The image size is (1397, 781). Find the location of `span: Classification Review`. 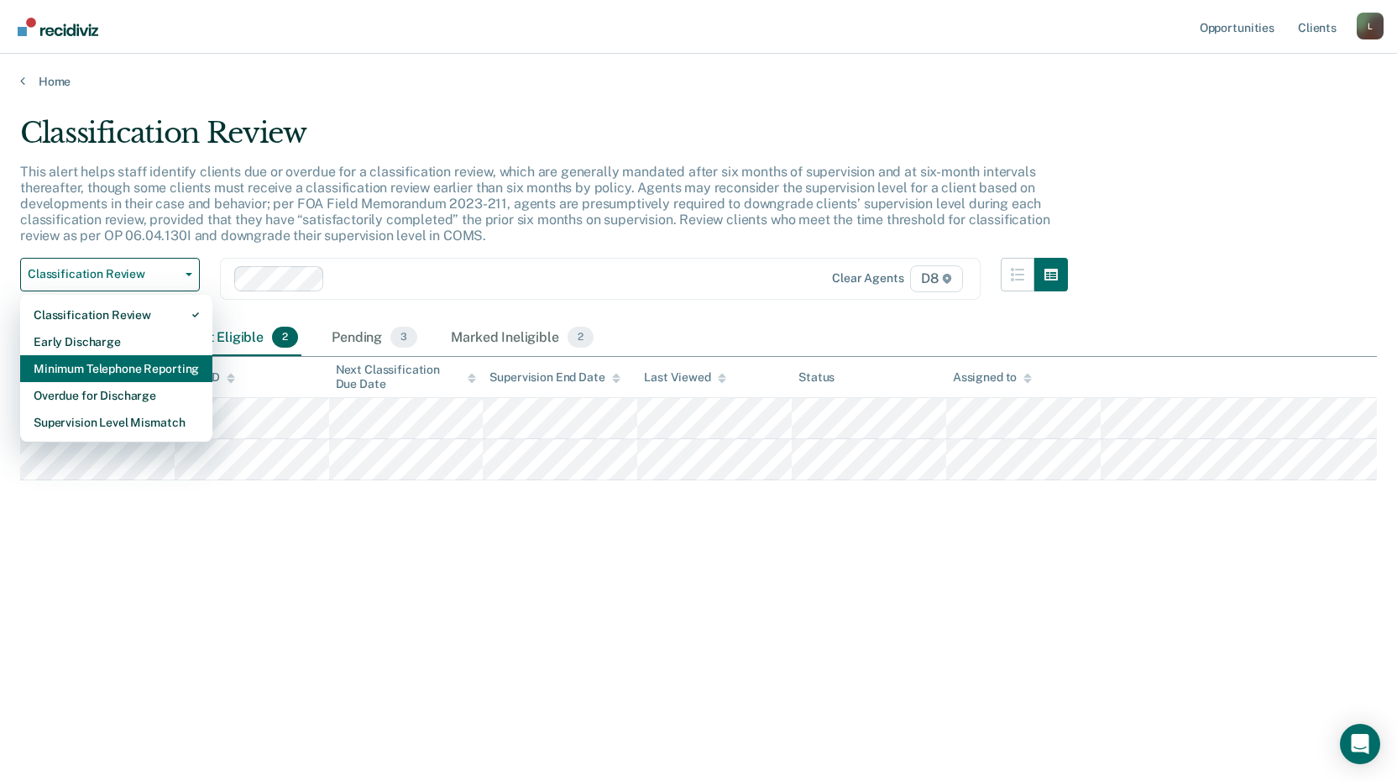

span: Classification Review is located at coordinates (103, 274).